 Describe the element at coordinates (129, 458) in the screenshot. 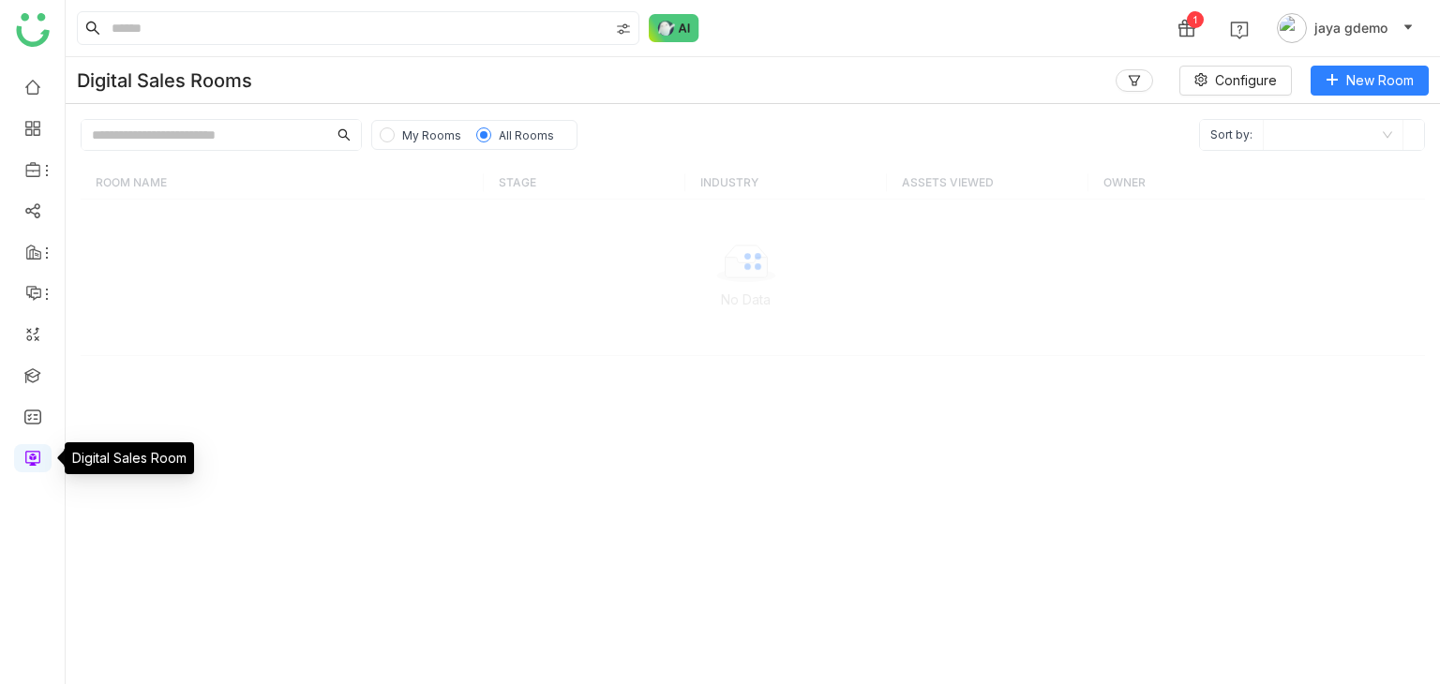

I see `div: Digital Sales Room` at that location.